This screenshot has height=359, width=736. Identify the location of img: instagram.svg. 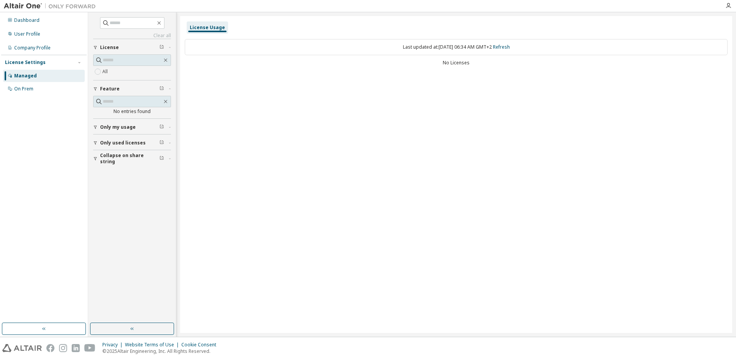
(63, 348).